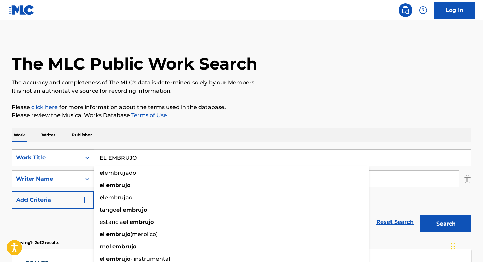 This screenshot has height=262, width=483. I want to click on p: Showing 1 - 2 of 2 results, so click(35, 242).